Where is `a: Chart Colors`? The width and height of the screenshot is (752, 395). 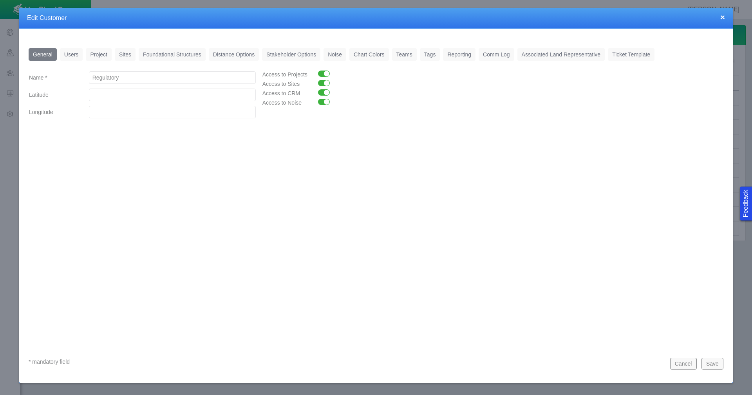 a: Chart Colors is located at coordinates (369, 54).